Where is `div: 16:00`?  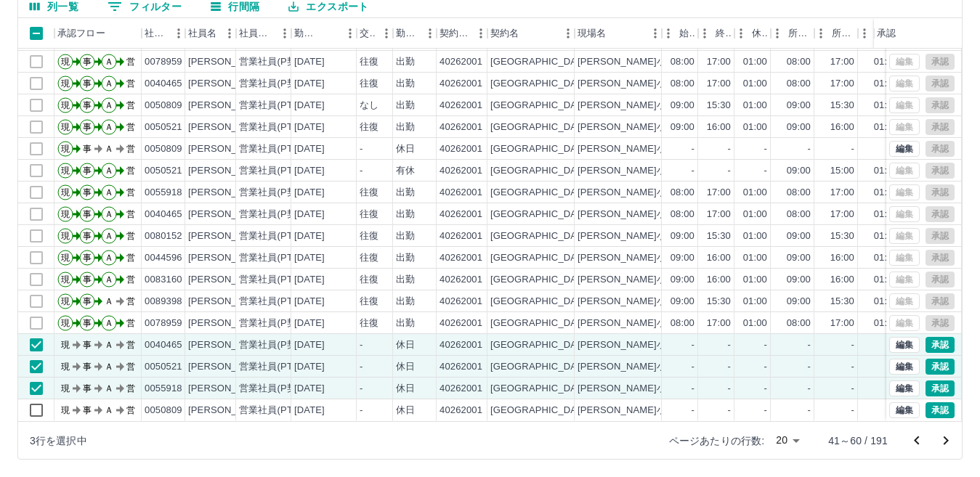 div: 16:00 is located at coordinates (719, 258).